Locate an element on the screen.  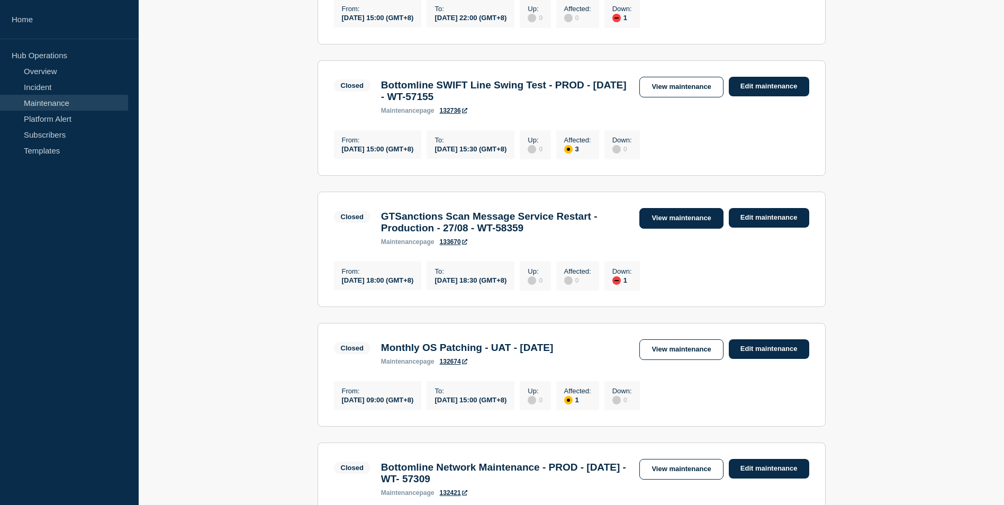
div: 3 is located at coordinates (578, 149).